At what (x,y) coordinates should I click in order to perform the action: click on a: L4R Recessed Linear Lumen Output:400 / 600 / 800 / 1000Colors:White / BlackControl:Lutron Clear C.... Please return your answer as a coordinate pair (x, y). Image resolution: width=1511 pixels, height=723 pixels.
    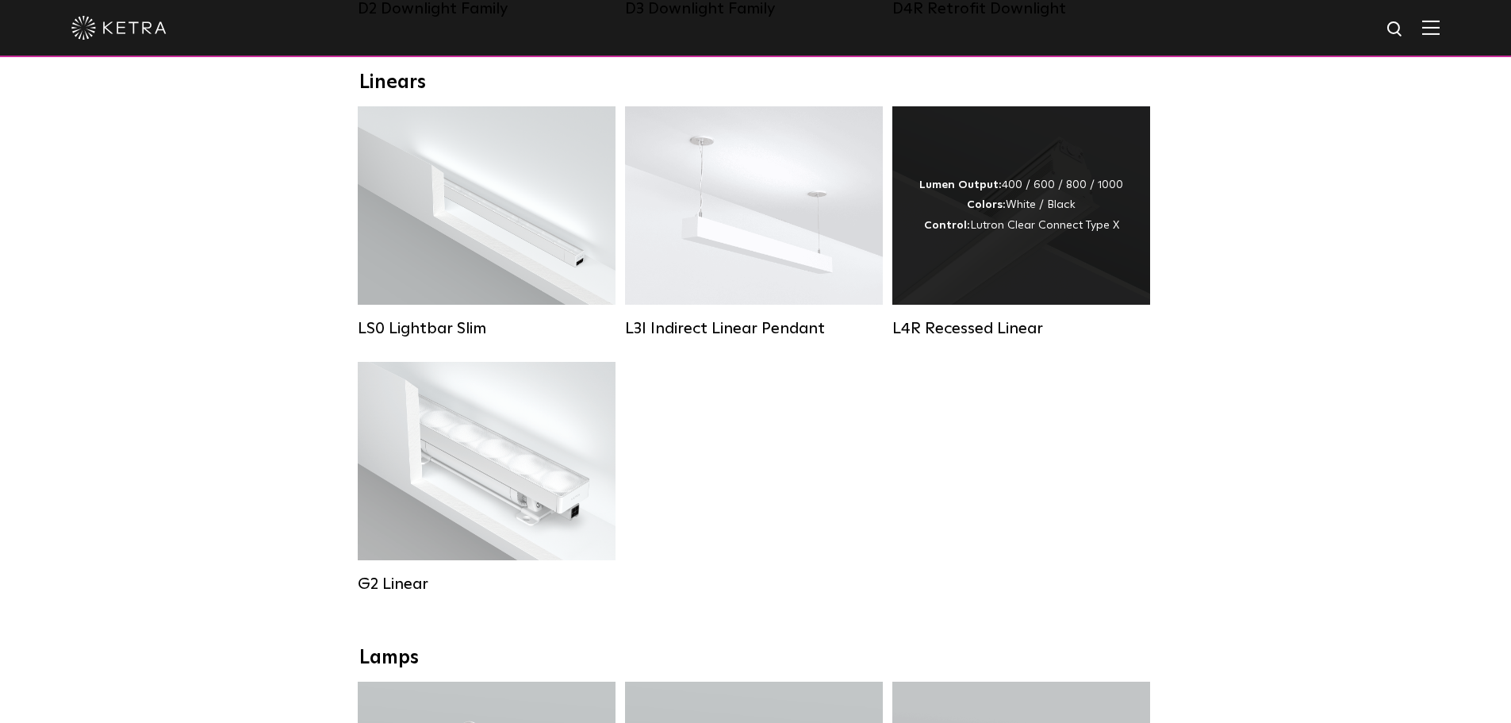
    Looking at the image, I should click on (1021, 222).